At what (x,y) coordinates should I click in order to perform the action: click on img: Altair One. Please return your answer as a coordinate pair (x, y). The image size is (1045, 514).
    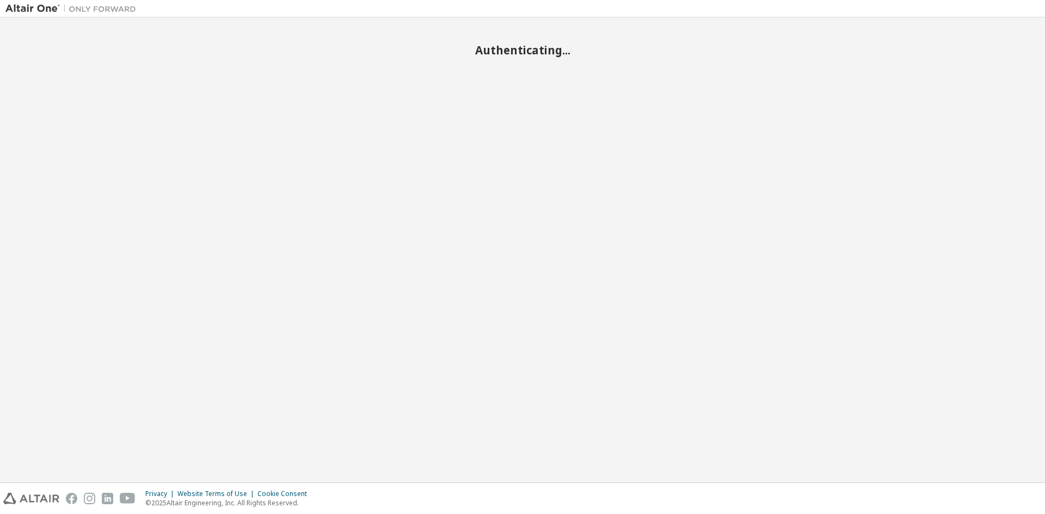
    Looking at the image, I should click on (73, 9).